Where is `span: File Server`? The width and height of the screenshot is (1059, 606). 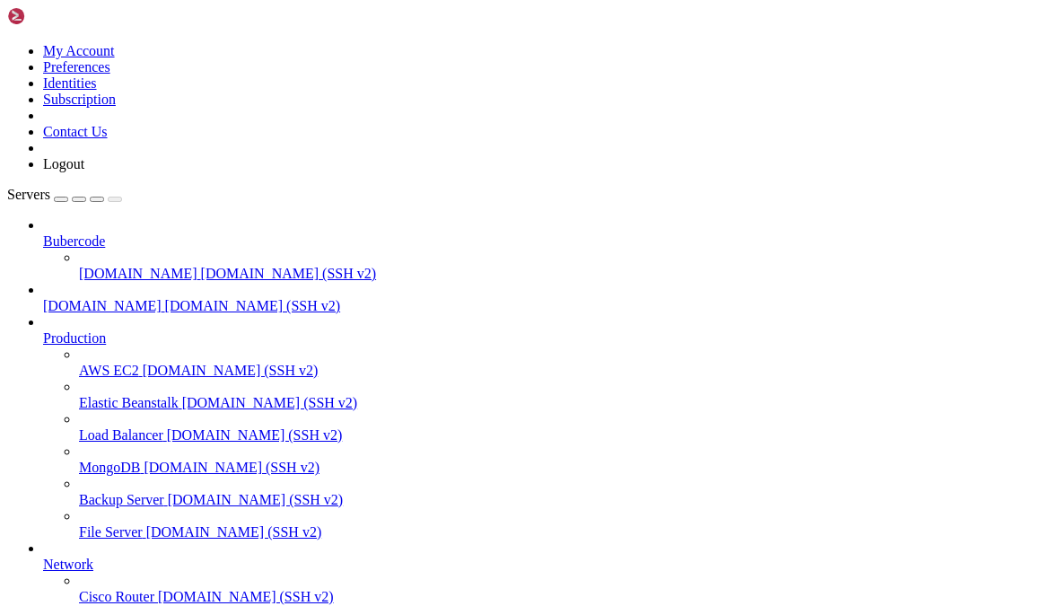 span: File Server is located at coordinates (110, 531).